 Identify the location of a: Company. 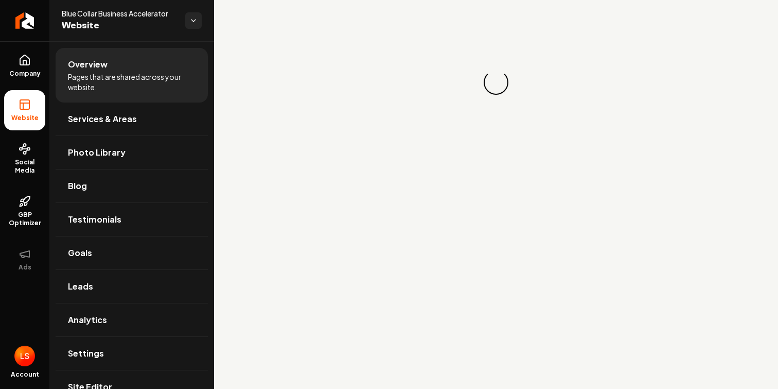
(25, 66).